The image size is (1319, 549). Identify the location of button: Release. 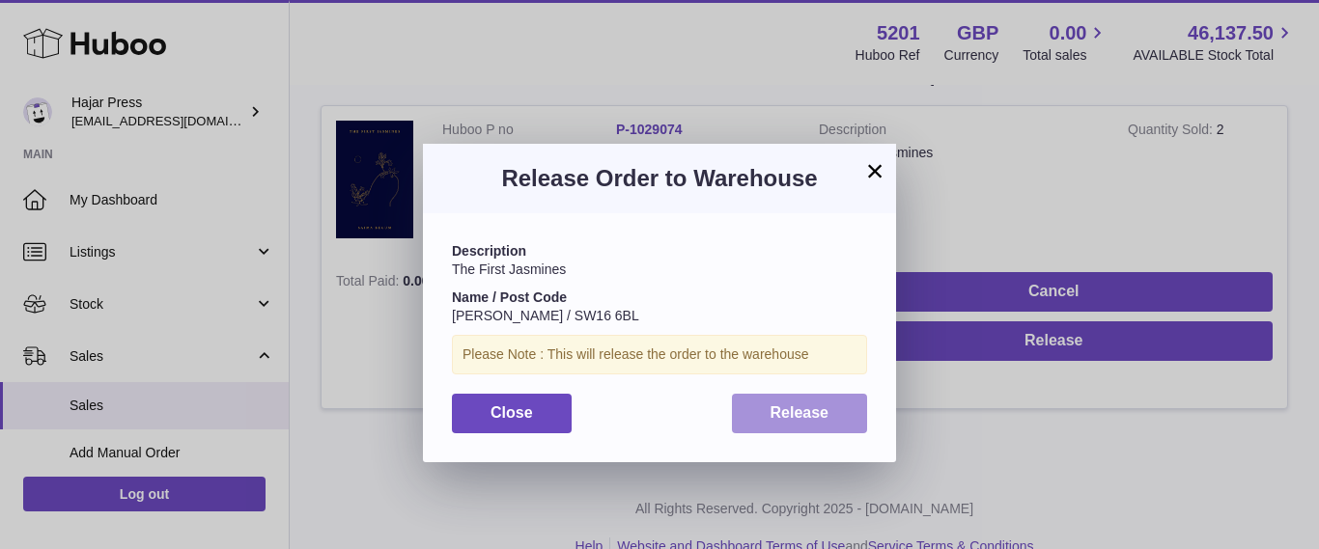
(799, 413).